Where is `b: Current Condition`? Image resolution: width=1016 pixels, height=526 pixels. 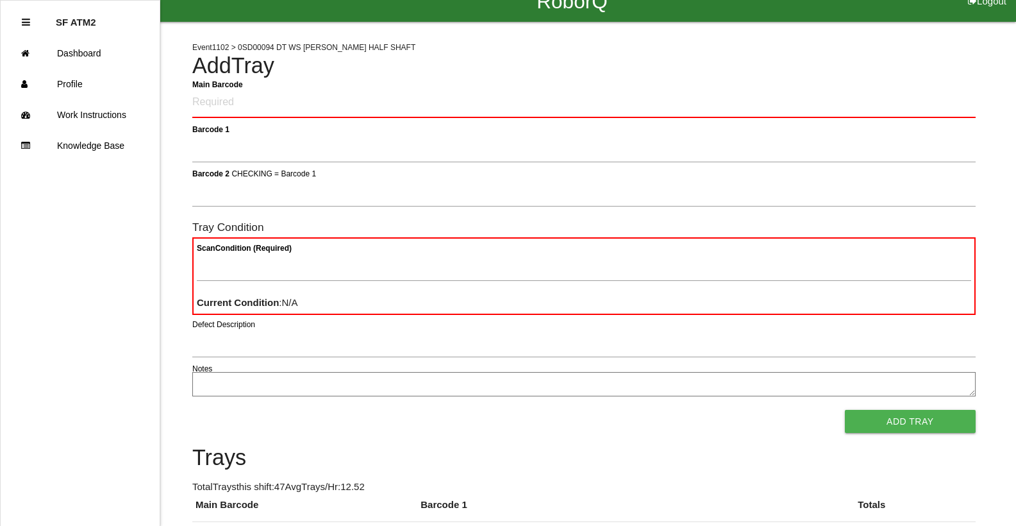
b: Current Condition is located at coordinates (238, 302).